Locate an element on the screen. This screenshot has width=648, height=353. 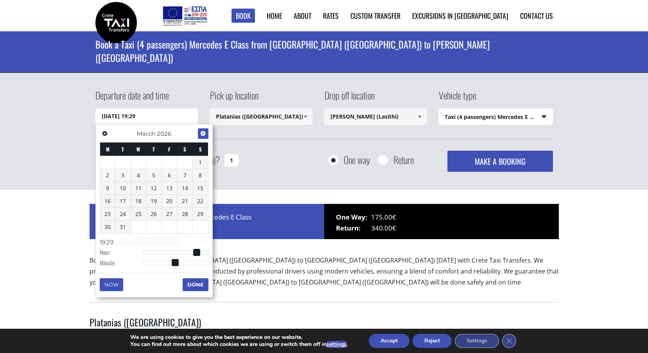
a: 20 is located at coordinates (169, 201).